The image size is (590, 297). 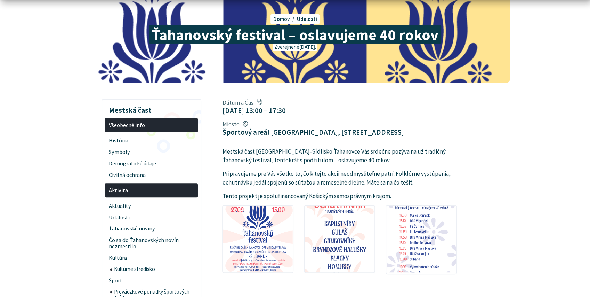 I want to click on span: Kultúrne stredisko, so click(x=154, y=269).